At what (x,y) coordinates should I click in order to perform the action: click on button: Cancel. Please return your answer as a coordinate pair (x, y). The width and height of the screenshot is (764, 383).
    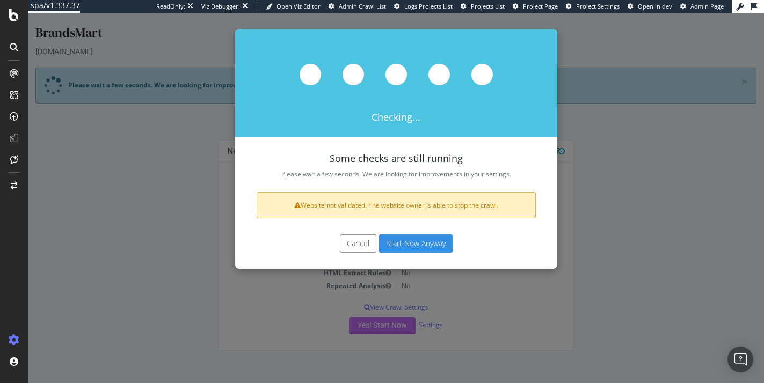
    Looking at the image, I should click on (330, 231).